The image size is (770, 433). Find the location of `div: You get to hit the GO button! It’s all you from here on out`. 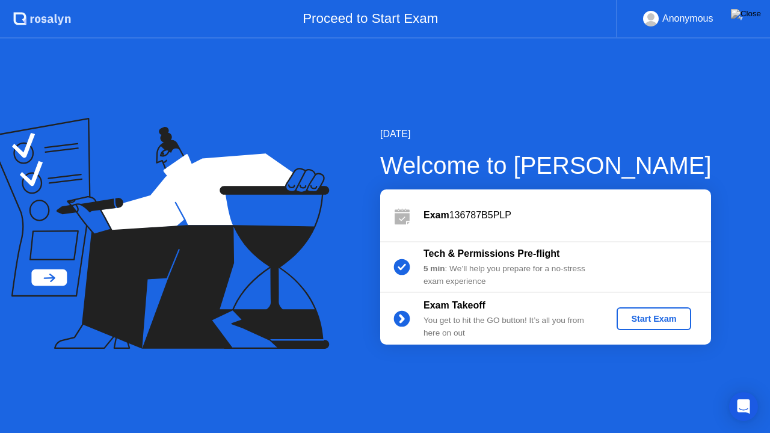

div: You get to hit the GO button! It’s all you from here on out is located at coordinates (510, 327).